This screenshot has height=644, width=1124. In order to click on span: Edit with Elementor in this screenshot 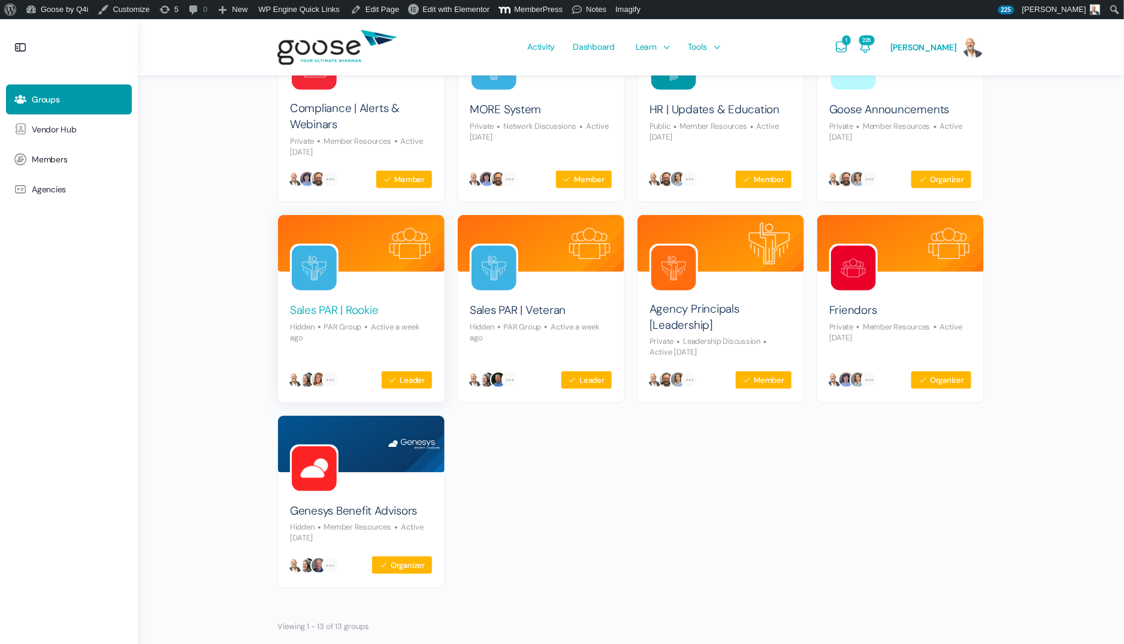, I will do `click(456, 9)`.